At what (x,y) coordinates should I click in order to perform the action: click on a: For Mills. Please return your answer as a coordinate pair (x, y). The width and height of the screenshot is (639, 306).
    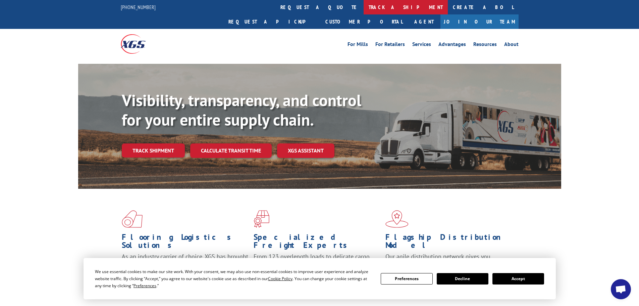
    Looking at the image, I should click on (358, 45).